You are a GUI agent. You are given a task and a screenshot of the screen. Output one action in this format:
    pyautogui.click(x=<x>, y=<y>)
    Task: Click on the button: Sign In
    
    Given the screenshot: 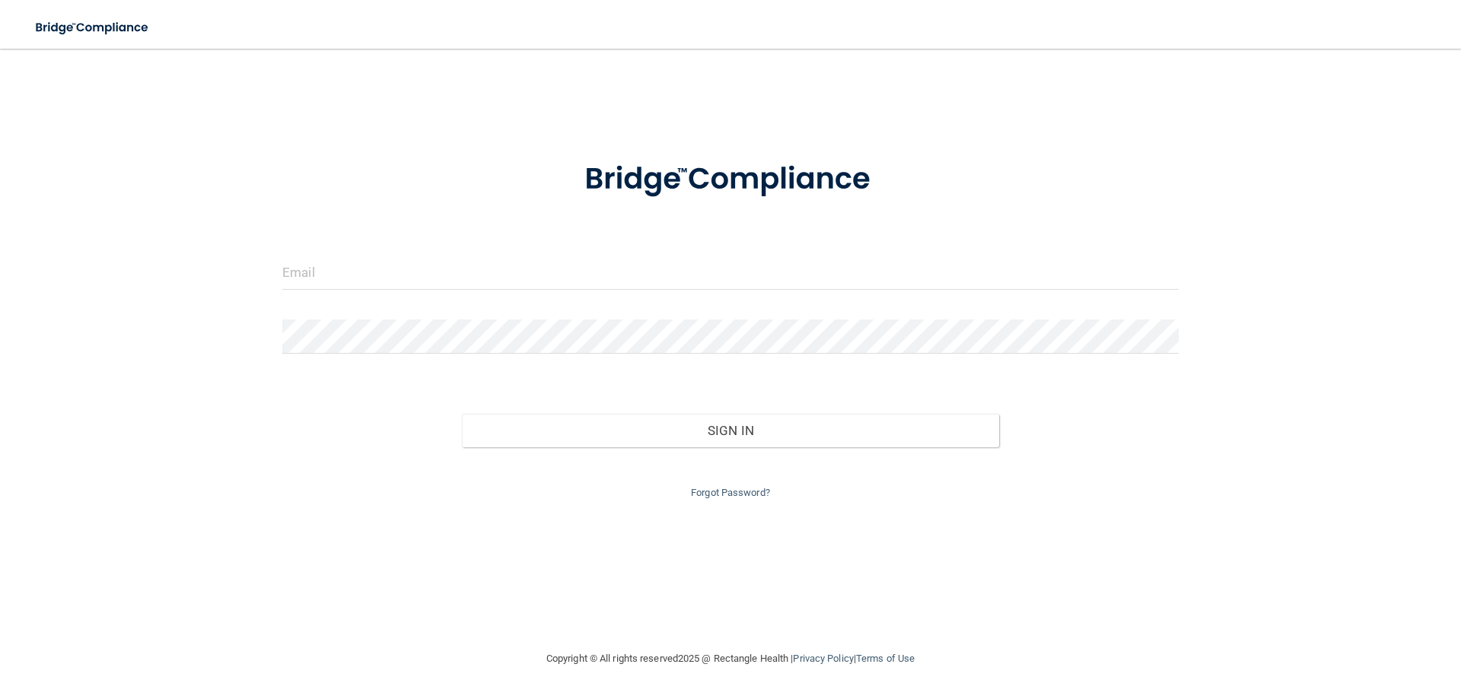 What is the action you would take?
    pyautogui.click(x=730, y=431)
    